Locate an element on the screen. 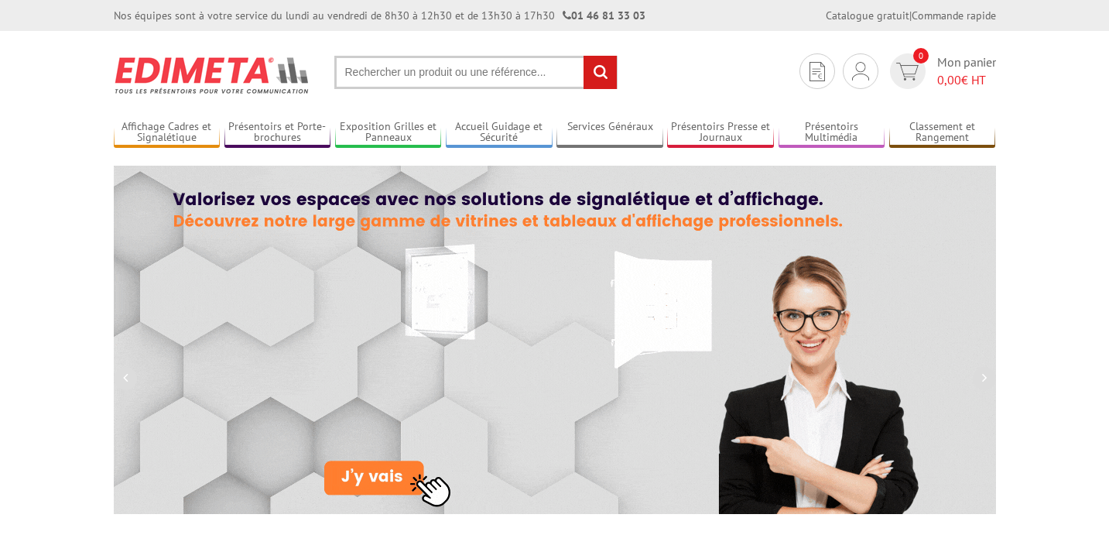 The width and height of the screenshot is (1109, 535). span: Mon panier is located at coordinates (966, 71).